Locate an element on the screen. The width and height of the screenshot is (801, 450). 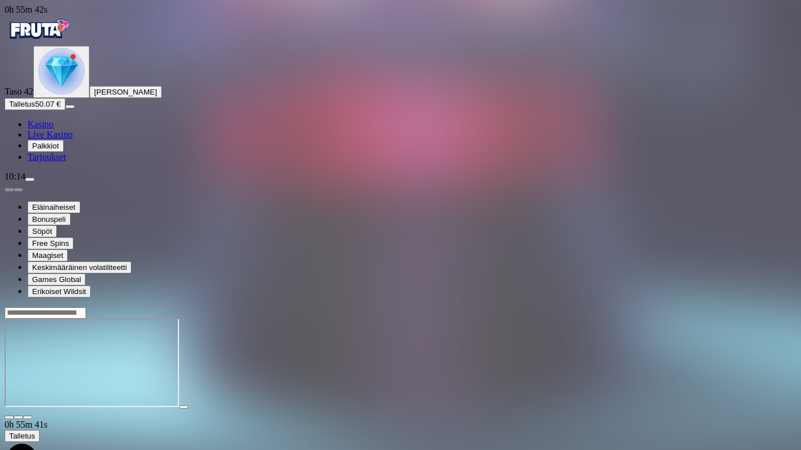
span: Free Spins is located at coordinates (50, 243).